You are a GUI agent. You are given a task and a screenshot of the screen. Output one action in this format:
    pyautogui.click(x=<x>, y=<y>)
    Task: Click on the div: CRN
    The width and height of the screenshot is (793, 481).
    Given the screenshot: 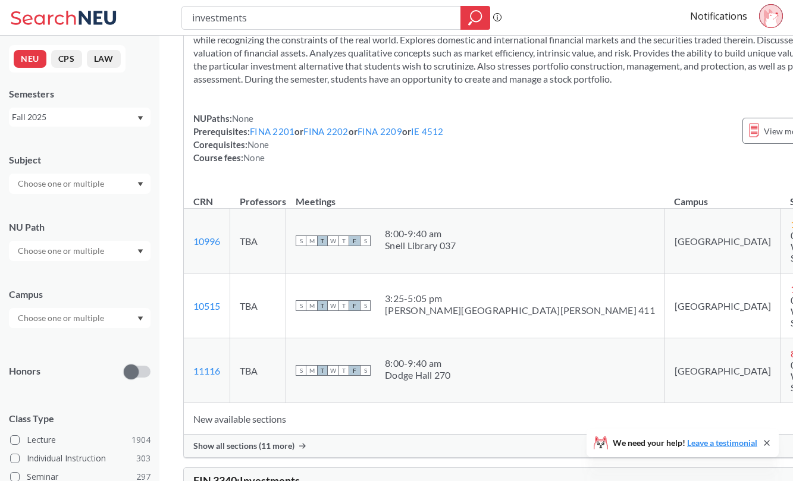 What is the action you would take?
    pyautogui.click(x=203, y=202)
    